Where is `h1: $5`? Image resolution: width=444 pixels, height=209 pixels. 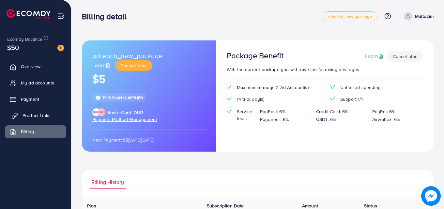
h1: $5 is located at coordinates (149, 79).